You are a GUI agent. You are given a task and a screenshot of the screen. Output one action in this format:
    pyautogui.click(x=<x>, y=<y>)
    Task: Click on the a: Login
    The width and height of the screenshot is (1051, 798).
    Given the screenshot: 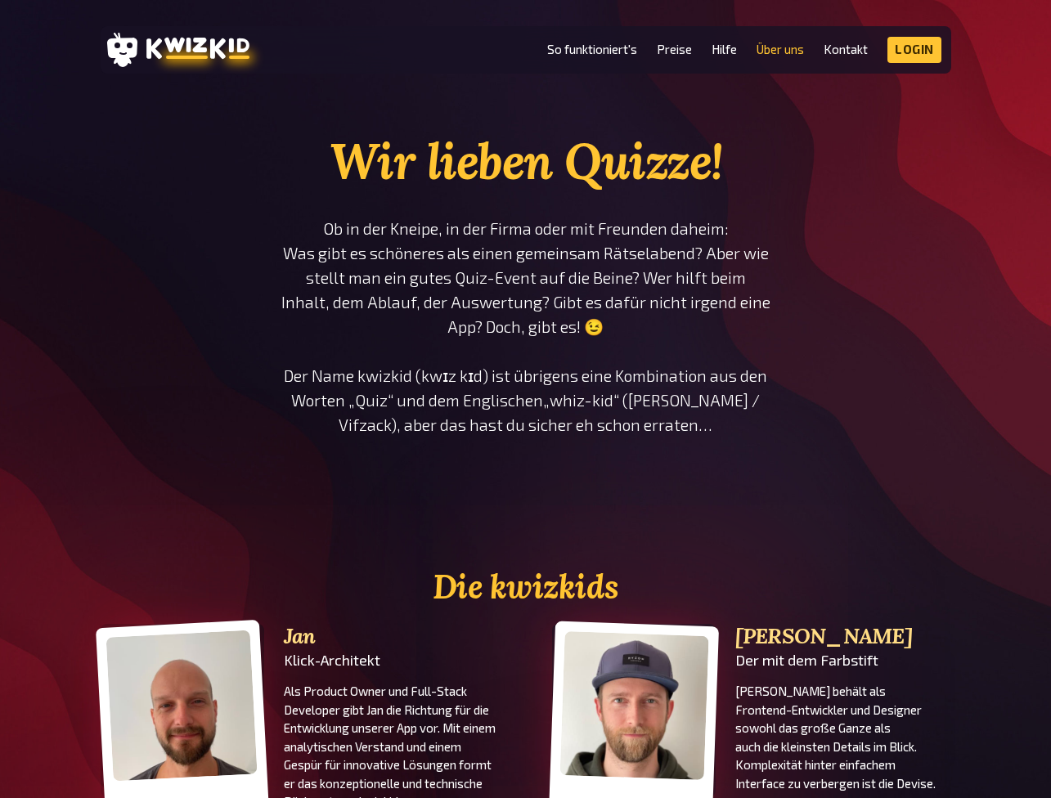 What is the action you would take?
    pyautogui.click(x=915, y=50)
    